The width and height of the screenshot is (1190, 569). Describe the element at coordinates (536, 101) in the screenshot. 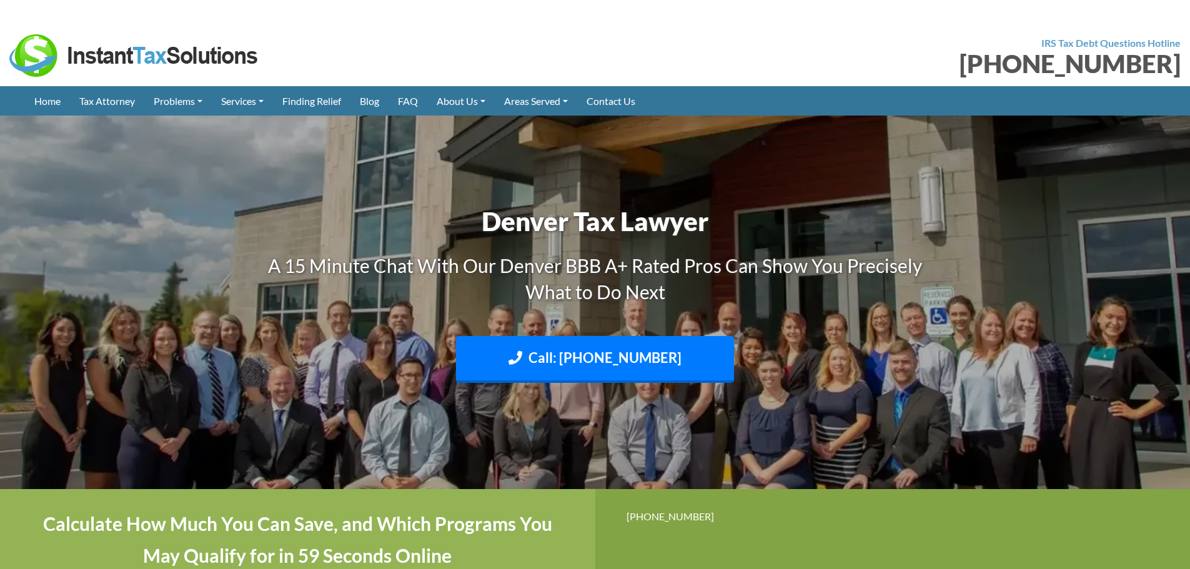

I see `a: Areas Served` at that location.